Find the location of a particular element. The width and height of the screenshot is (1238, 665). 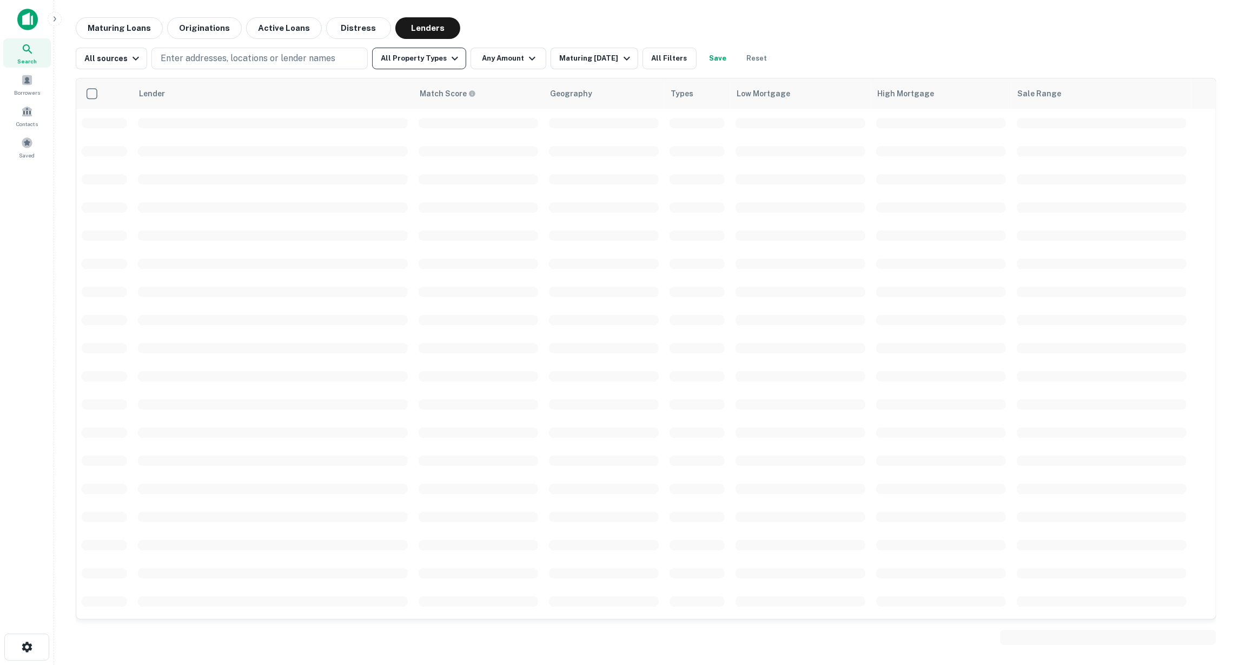

th: Capitalize uses an advanced AI algorithm to match your search with the best lender. The match sco... is located at coordinates (478, 94).